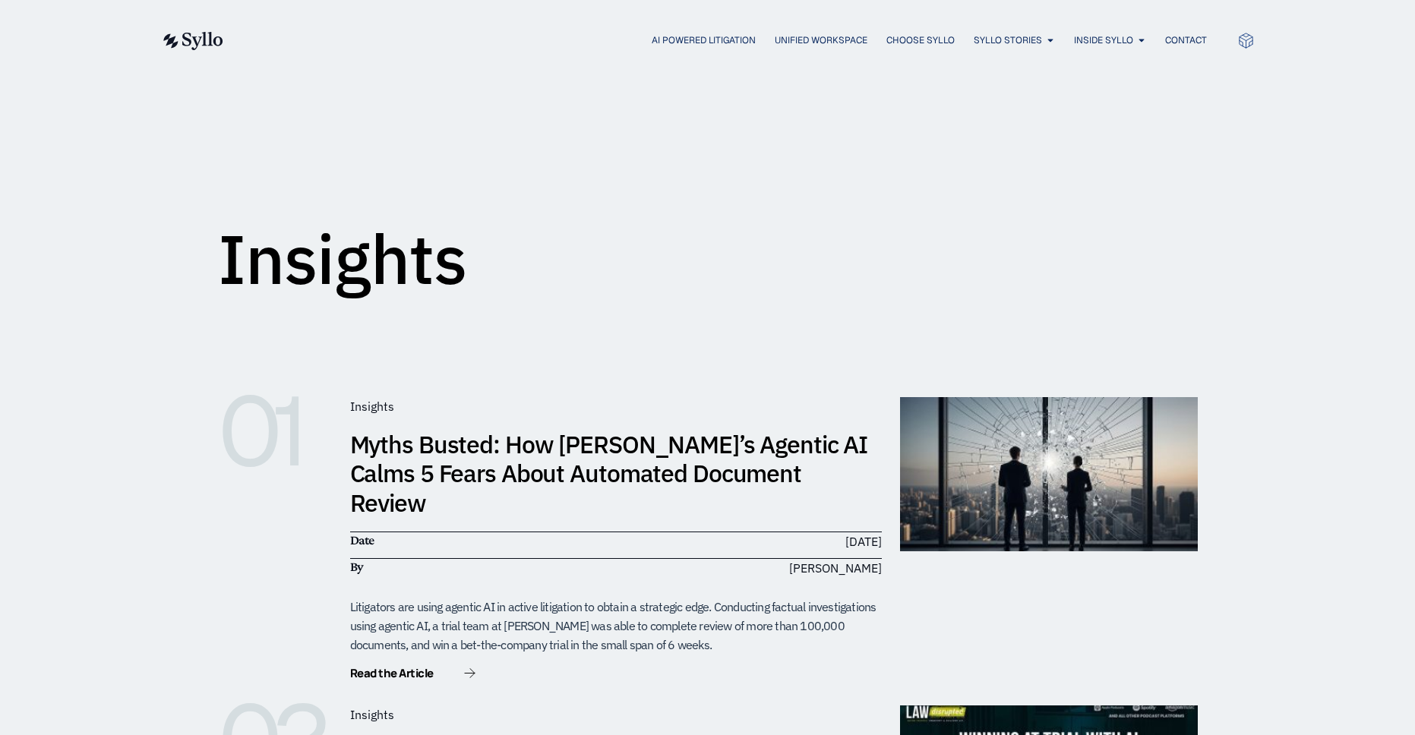  Describe the element at coordinates (192, 41) in the screenshot. I see `img: syllo` at that location.